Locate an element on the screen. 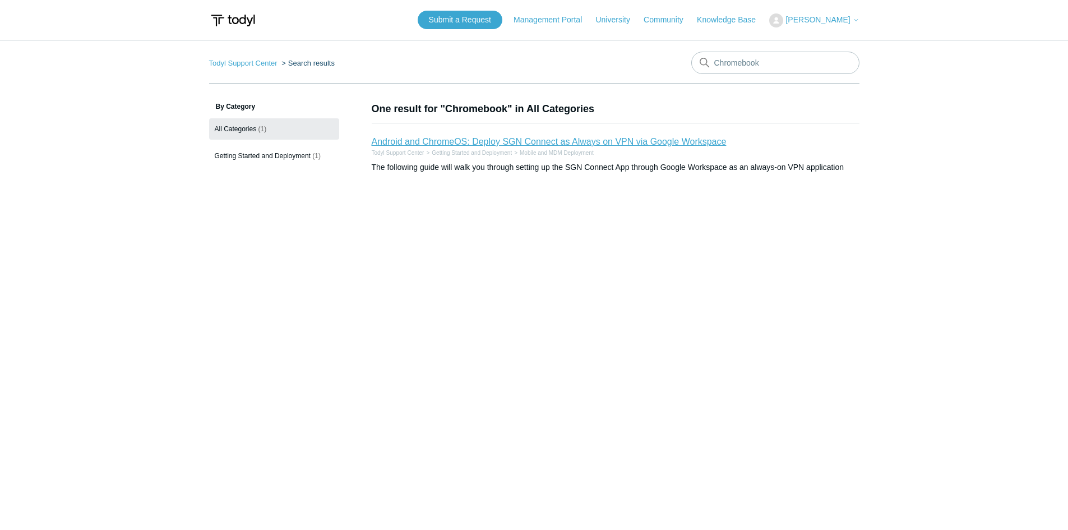 Image resolution: width=1068 pixels, height=530 pixels. img: Todyl Support Center Help Center home page is located at coordinates (233, 20).